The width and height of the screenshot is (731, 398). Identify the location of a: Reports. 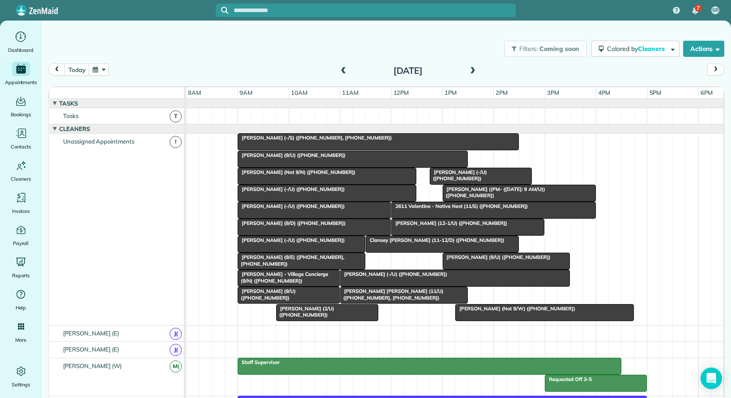
(21, 268).